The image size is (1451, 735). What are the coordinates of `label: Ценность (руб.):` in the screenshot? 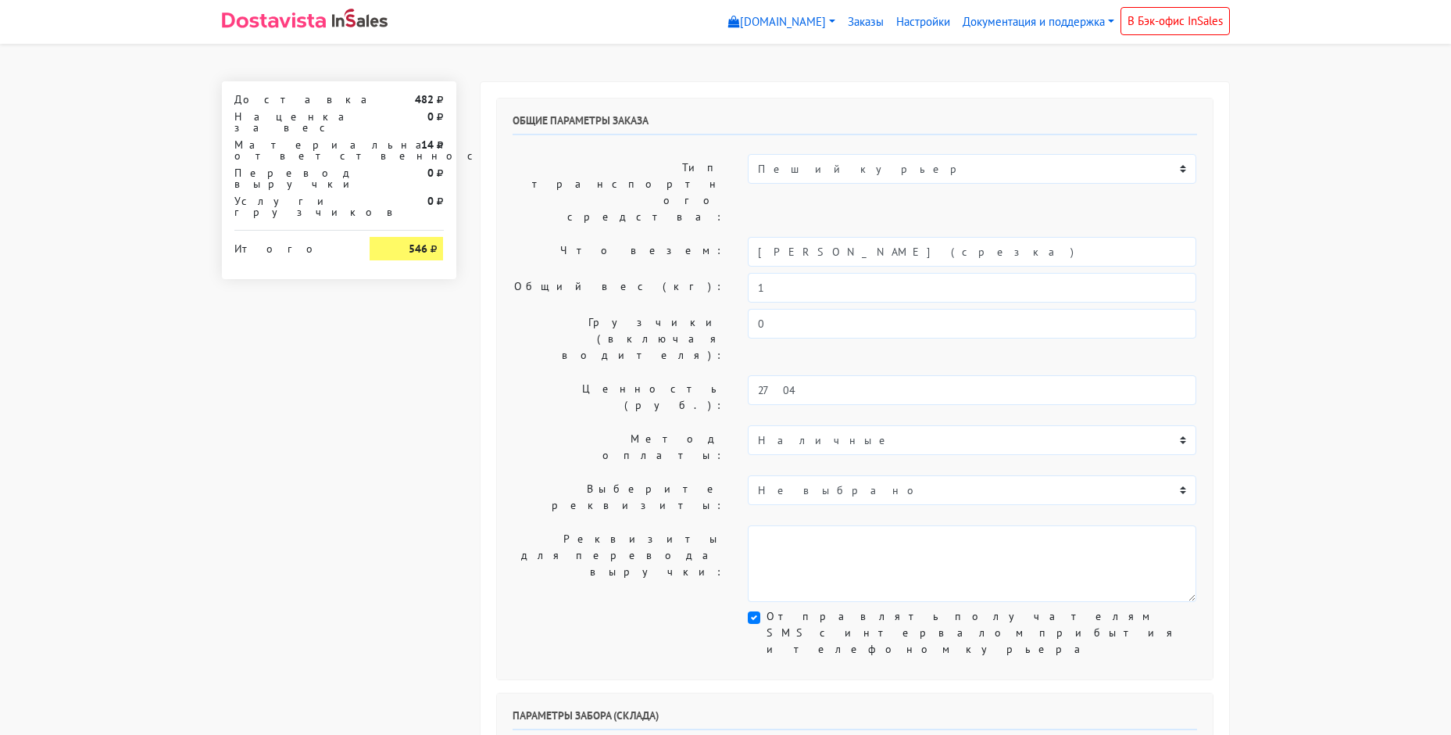 It's located at (619, 397).